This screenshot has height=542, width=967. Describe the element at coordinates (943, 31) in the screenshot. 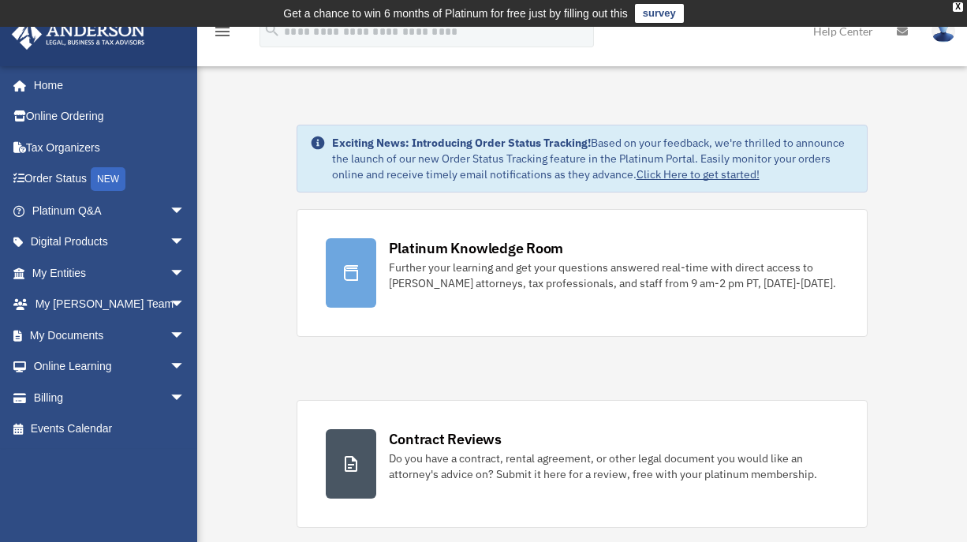

I see `img: User Pic` at that location.